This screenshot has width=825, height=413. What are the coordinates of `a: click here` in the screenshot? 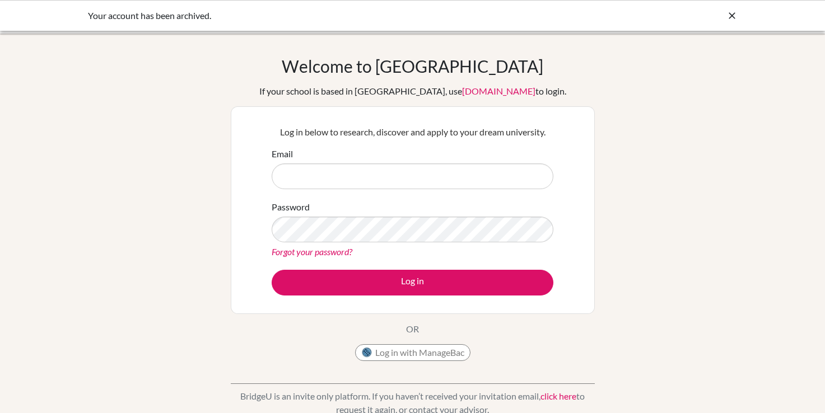 It's located at (558, 396).